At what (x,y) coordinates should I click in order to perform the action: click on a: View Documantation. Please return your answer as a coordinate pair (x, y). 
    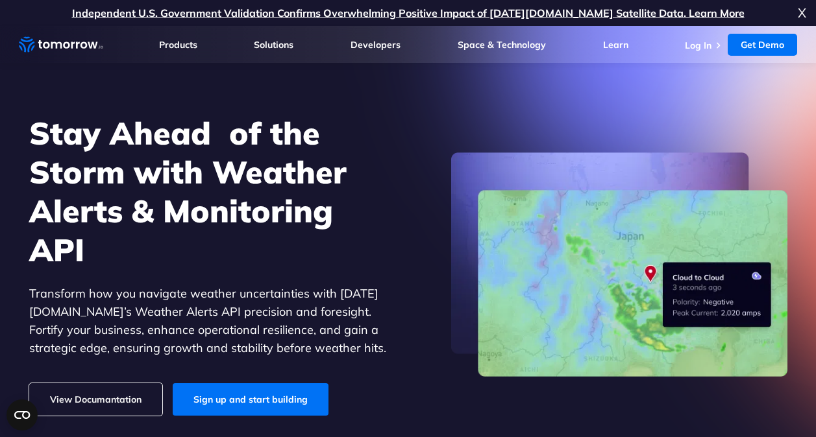
    Looking at the image, I should click on (95, 400).